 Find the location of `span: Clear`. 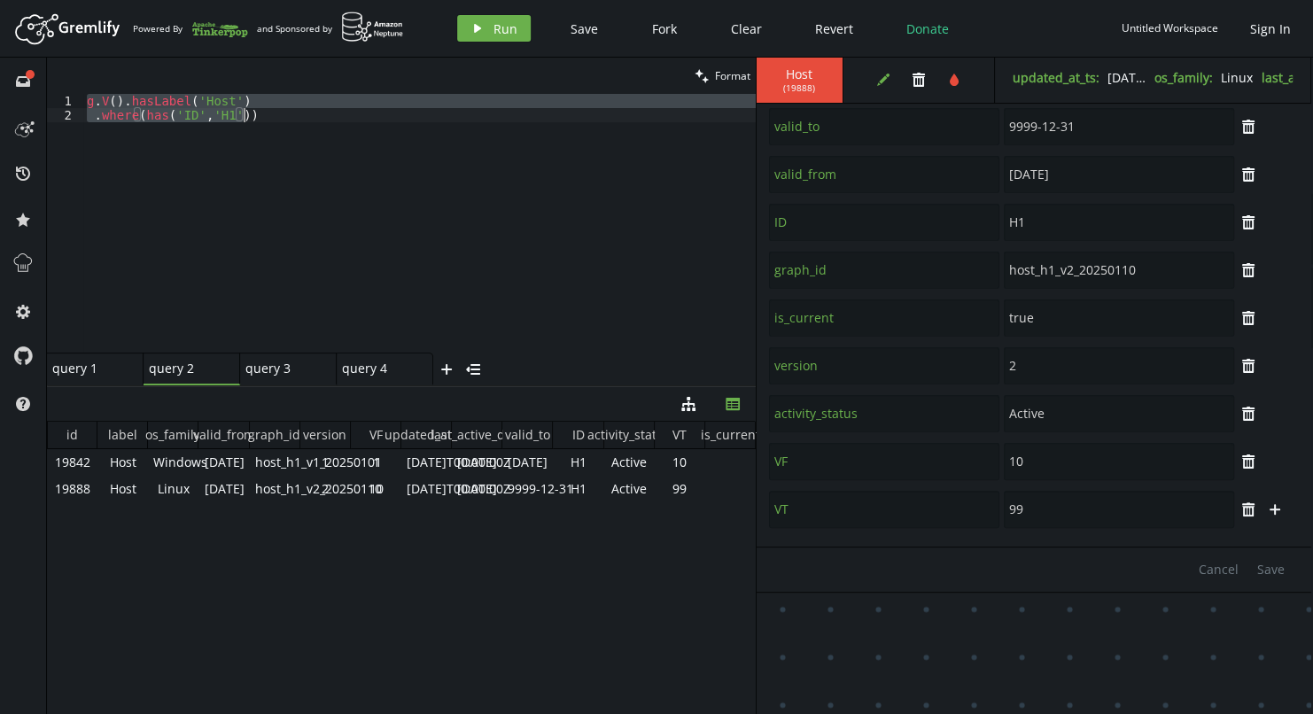

span: Clear is located at coordinates (746, 28).